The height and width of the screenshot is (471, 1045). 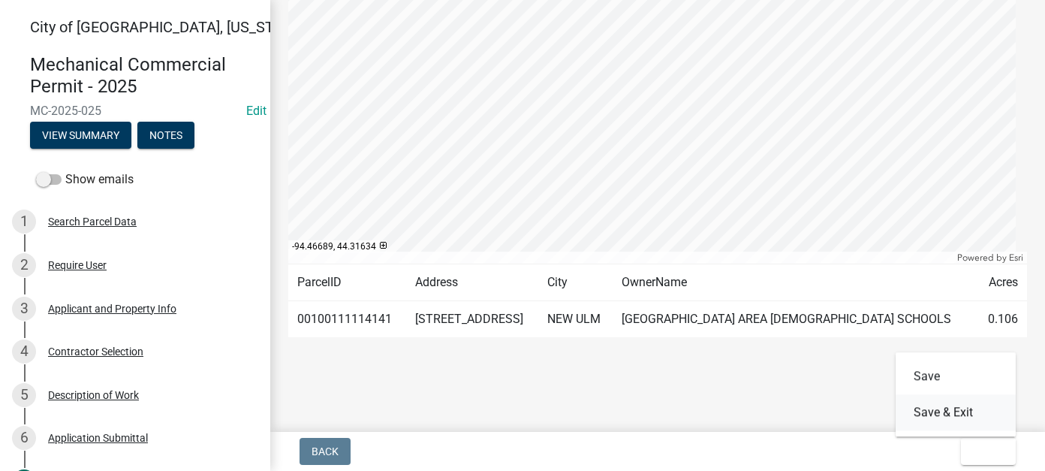 I want to click on div: Powered by, so click(x=990, y=257).